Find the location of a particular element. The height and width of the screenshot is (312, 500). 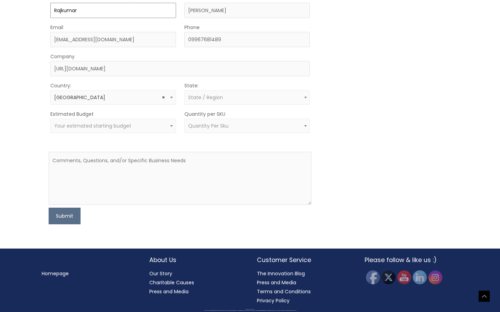

nav: Menu is located at coordinates (89, 274).